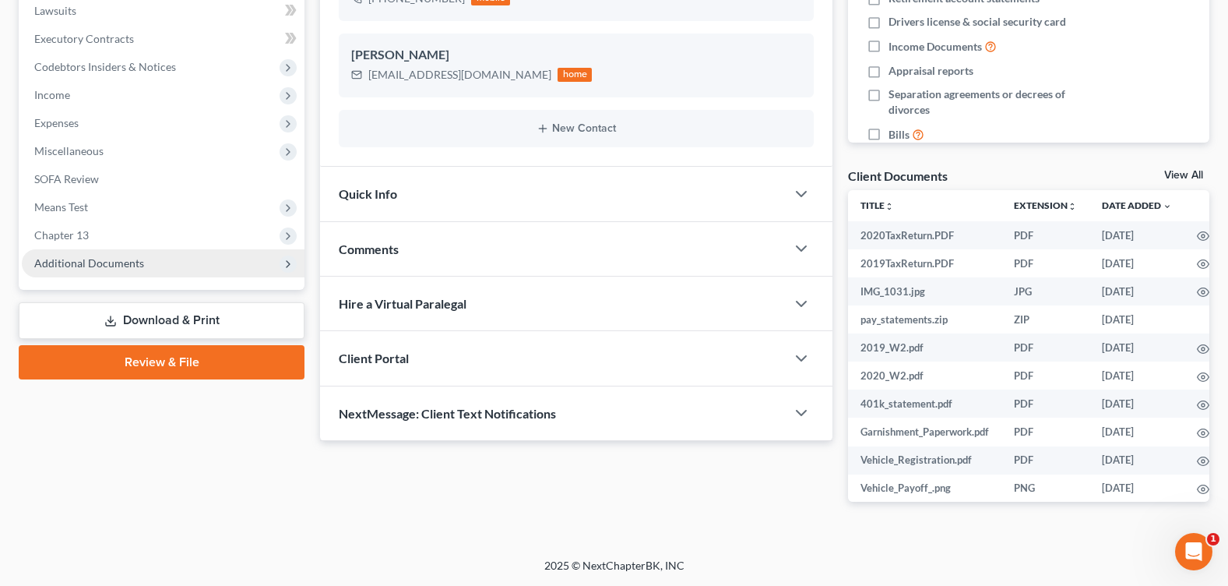  Describe the element at coordinates (69, 150) in the screenshot. I see `span: Miscellaneous` at that location.